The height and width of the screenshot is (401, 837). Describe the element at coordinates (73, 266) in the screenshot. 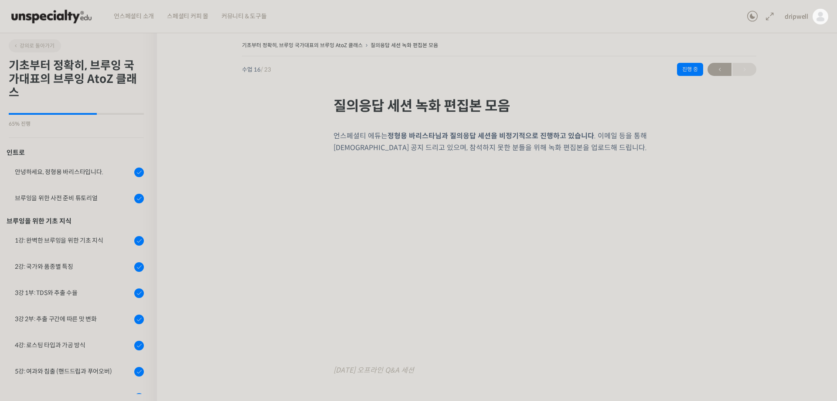

I see `div: 2강: 국가와 품종별 특징` at that location.